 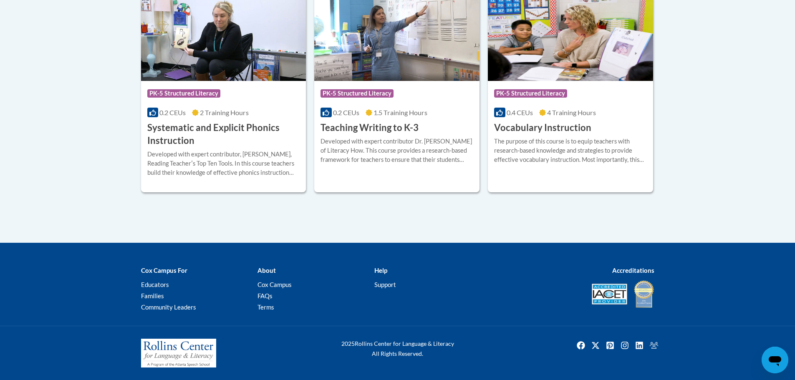 I want to click on a: Cox Campus, so click(x=275, y=285).